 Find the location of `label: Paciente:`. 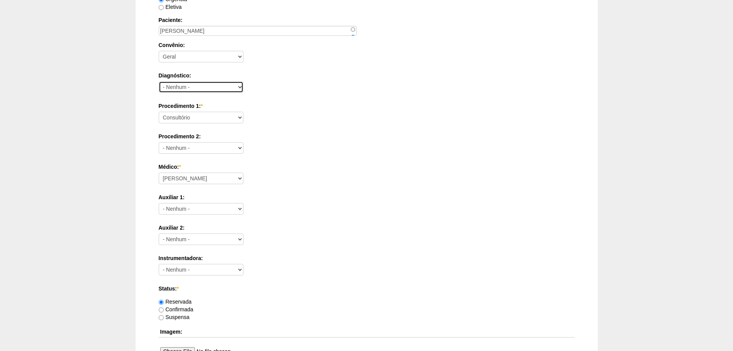

label: Paciente: is located at coordinates (367, 20).